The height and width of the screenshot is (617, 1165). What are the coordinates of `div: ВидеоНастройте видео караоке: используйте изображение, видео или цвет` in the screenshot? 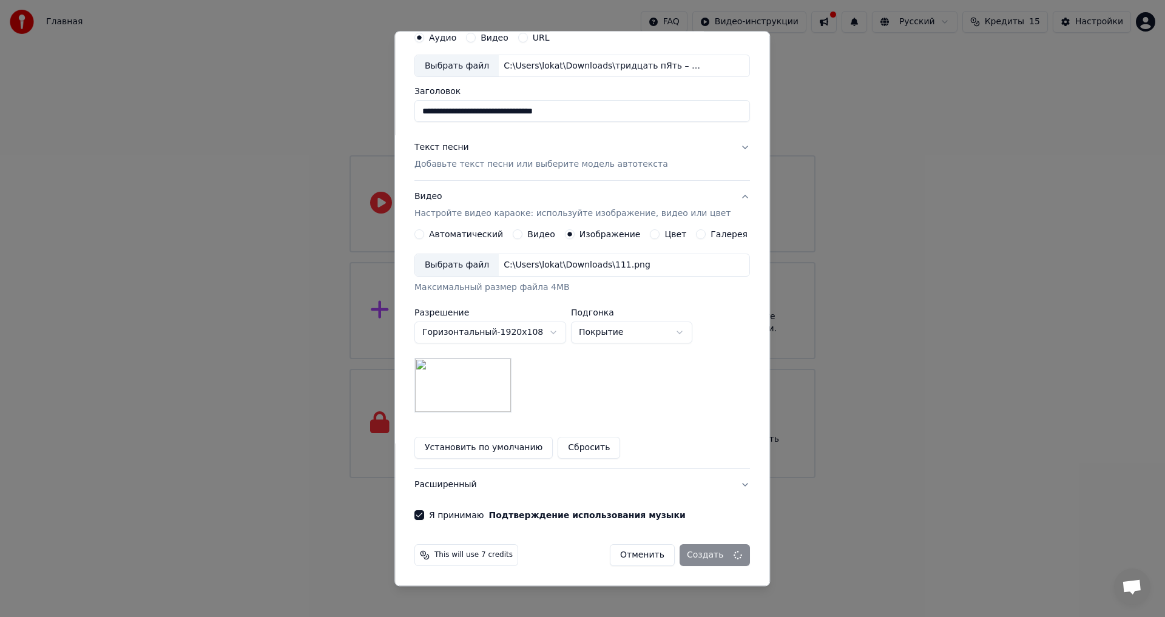 It's located at (582, 350).